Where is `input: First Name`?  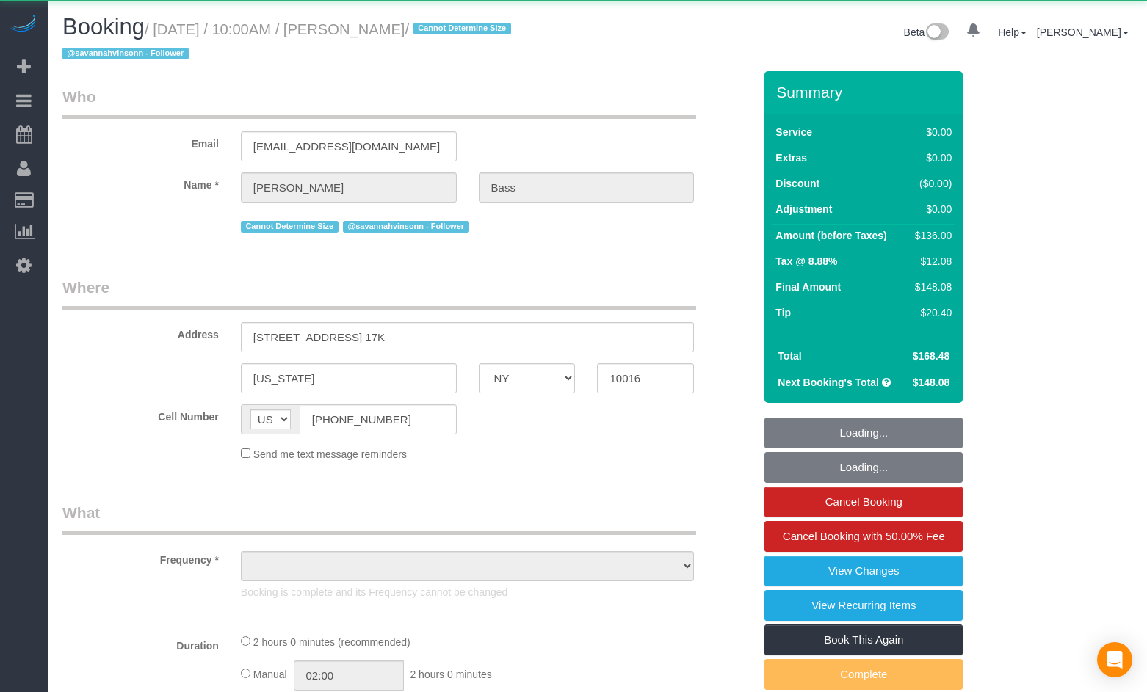
input: First Name is located at coordinates (349, 187).